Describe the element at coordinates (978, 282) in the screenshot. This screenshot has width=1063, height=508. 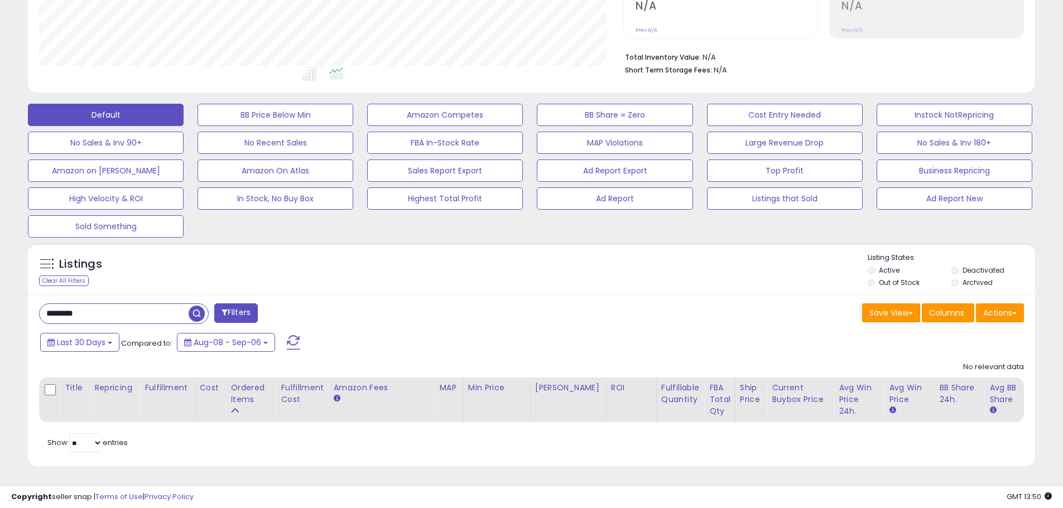
I see `label: Archived` at that location.